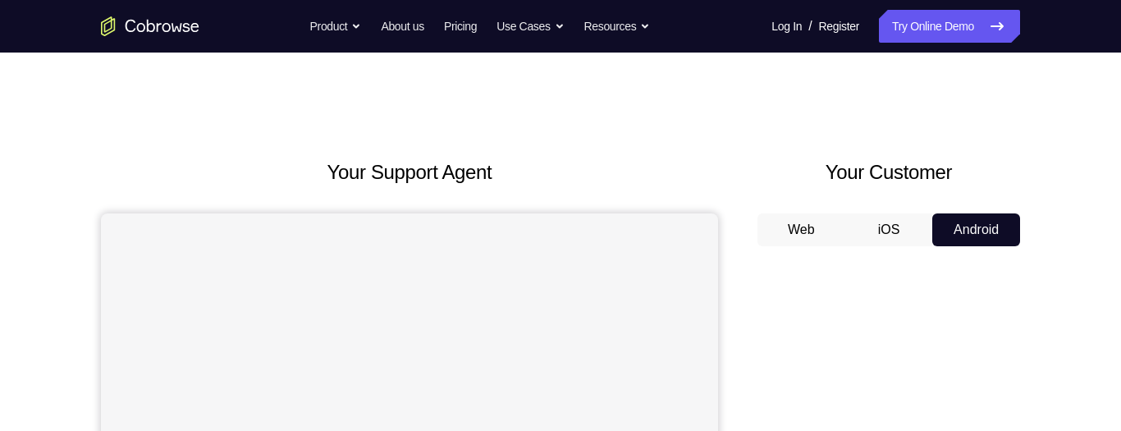 This screenshot has height=431, width=1121. What do you see at coordinates (976, 230) in the screenshot?
I see `button: Android` at bounding box center [976, 230].